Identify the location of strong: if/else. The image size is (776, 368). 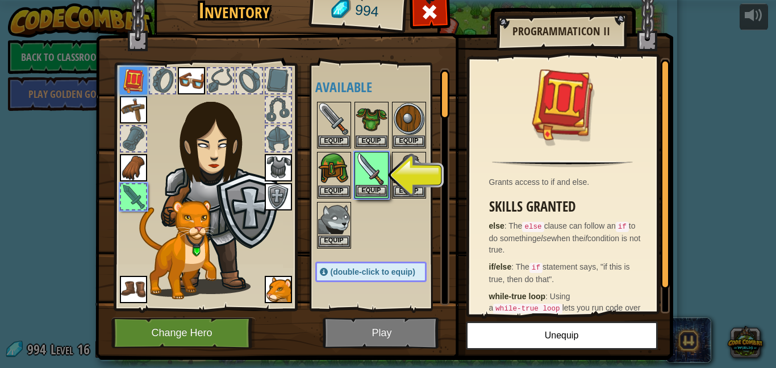
(501, 266).